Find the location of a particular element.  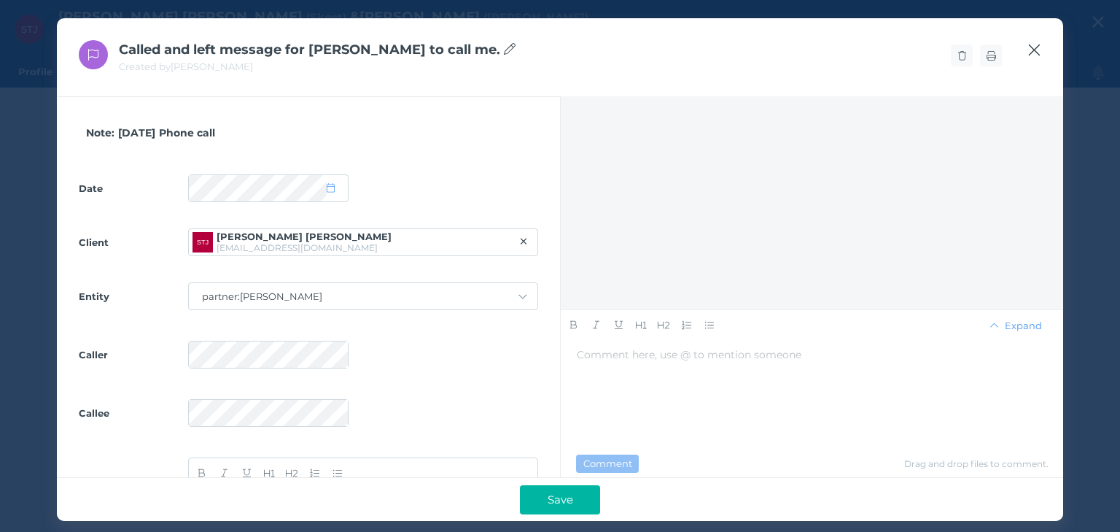

a: Print note is located at coordinates (991, 55).